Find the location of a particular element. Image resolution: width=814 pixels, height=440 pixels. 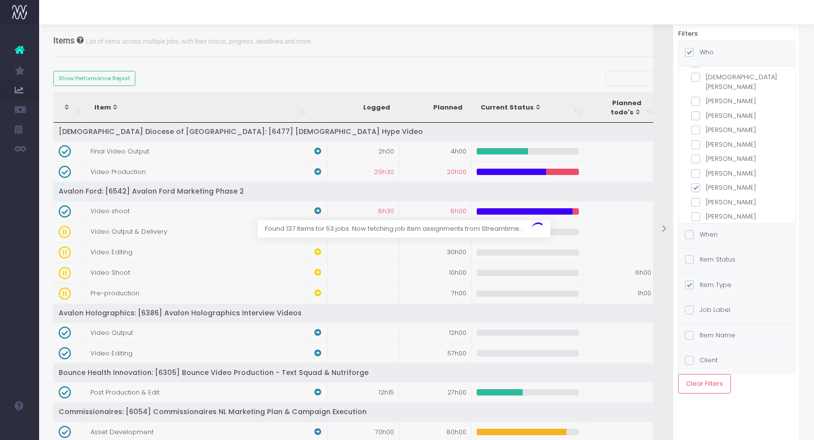

label: Item Type is located at coordinates (708, 285).